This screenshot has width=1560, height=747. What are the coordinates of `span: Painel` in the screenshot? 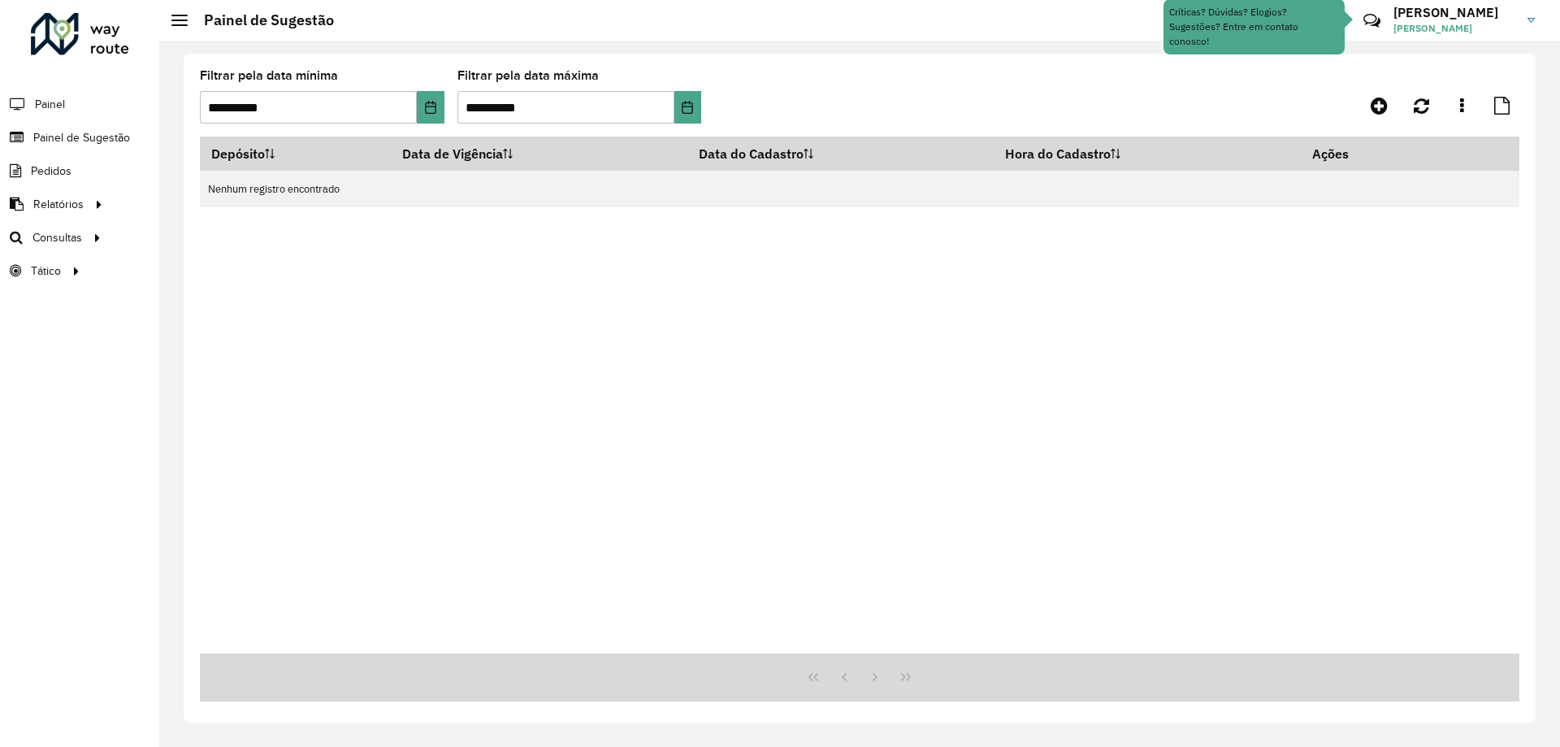 It's located at (50, 104).